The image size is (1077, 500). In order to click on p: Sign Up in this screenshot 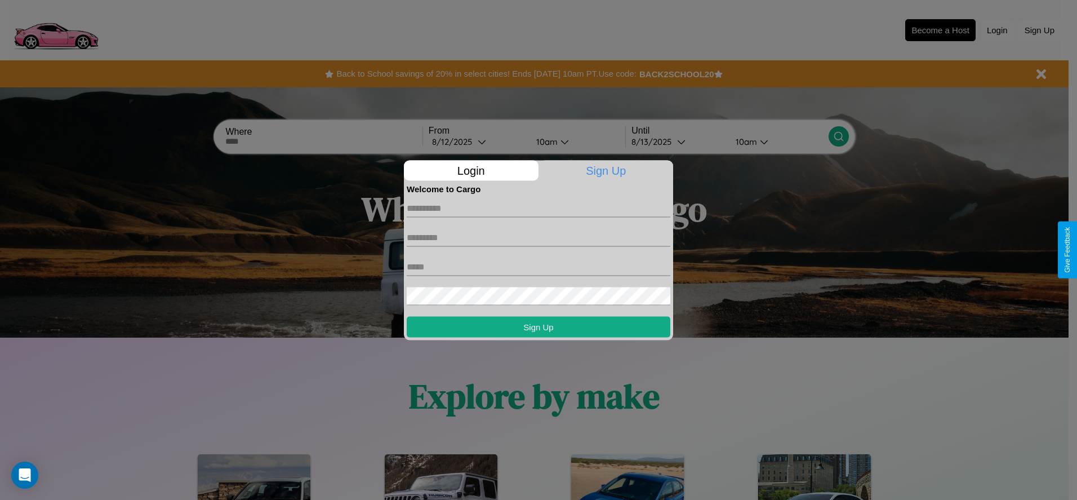, I will do `click(606, 170)`.